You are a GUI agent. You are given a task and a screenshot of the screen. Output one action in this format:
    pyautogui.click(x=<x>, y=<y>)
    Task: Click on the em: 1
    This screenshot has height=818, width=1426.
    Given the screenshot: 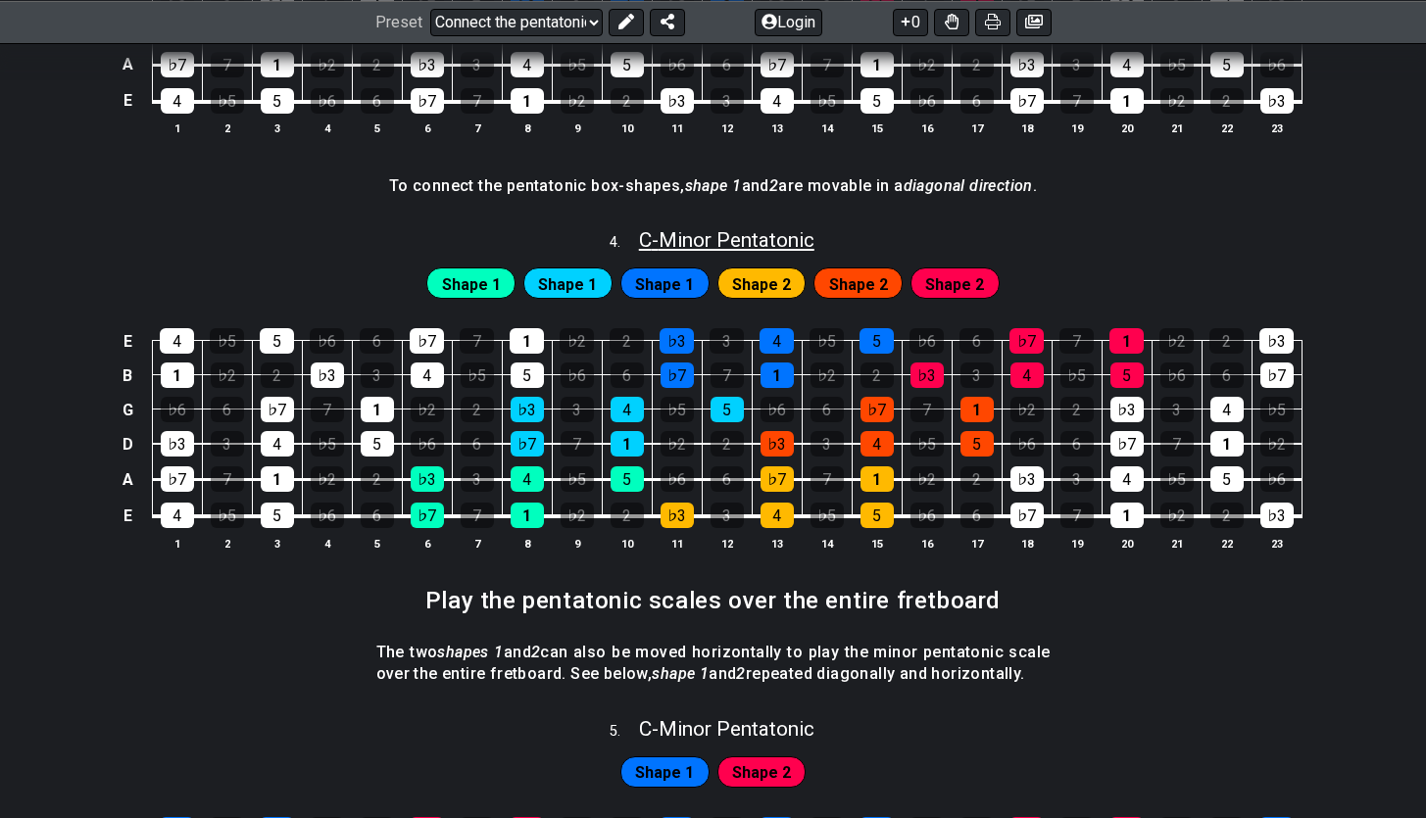 What is the action you would take?
    pyautogui.click(x=736, y=185)
    